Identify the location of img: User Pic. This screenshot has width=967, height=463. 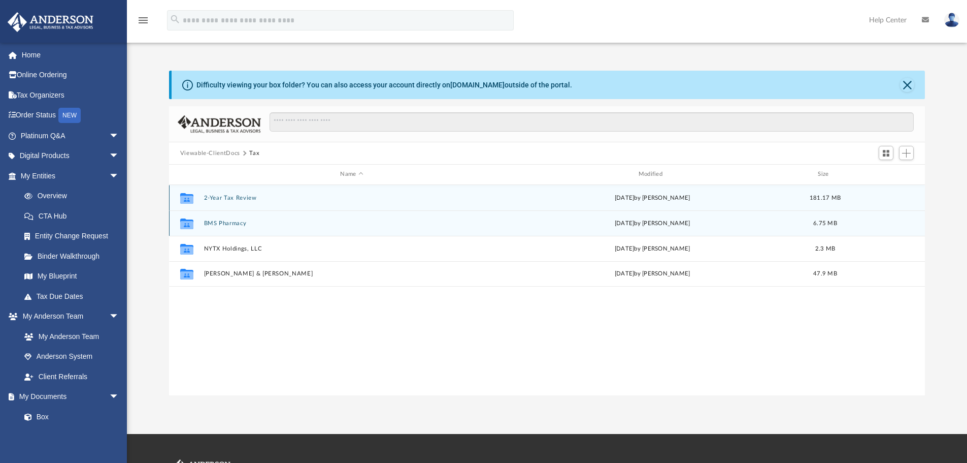
(952, 20).